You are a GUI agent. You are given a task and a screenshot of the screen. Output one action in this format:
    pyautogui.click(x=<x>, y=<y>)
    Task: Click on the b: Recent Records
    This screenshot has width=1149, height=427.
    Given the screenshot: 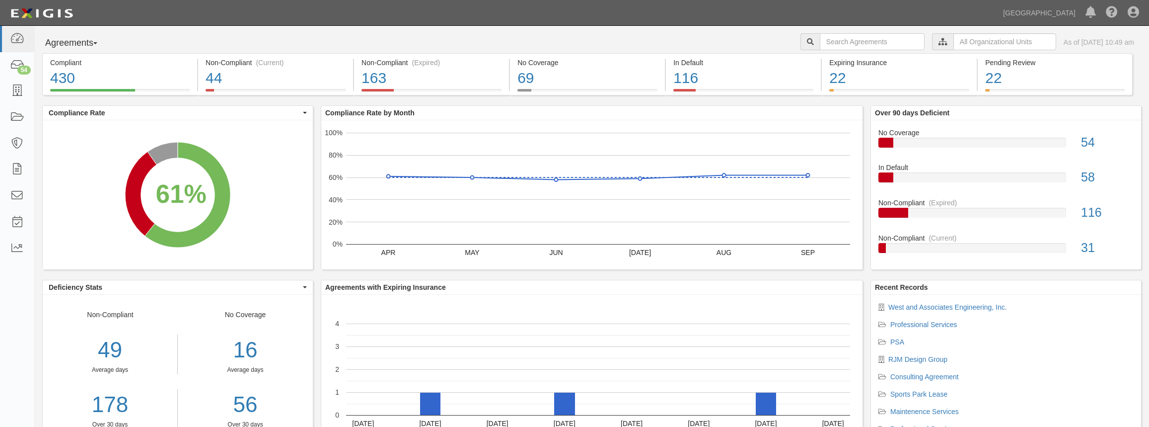 What is the action you would take?
    pyautogui.click(x=901, y=287)
    